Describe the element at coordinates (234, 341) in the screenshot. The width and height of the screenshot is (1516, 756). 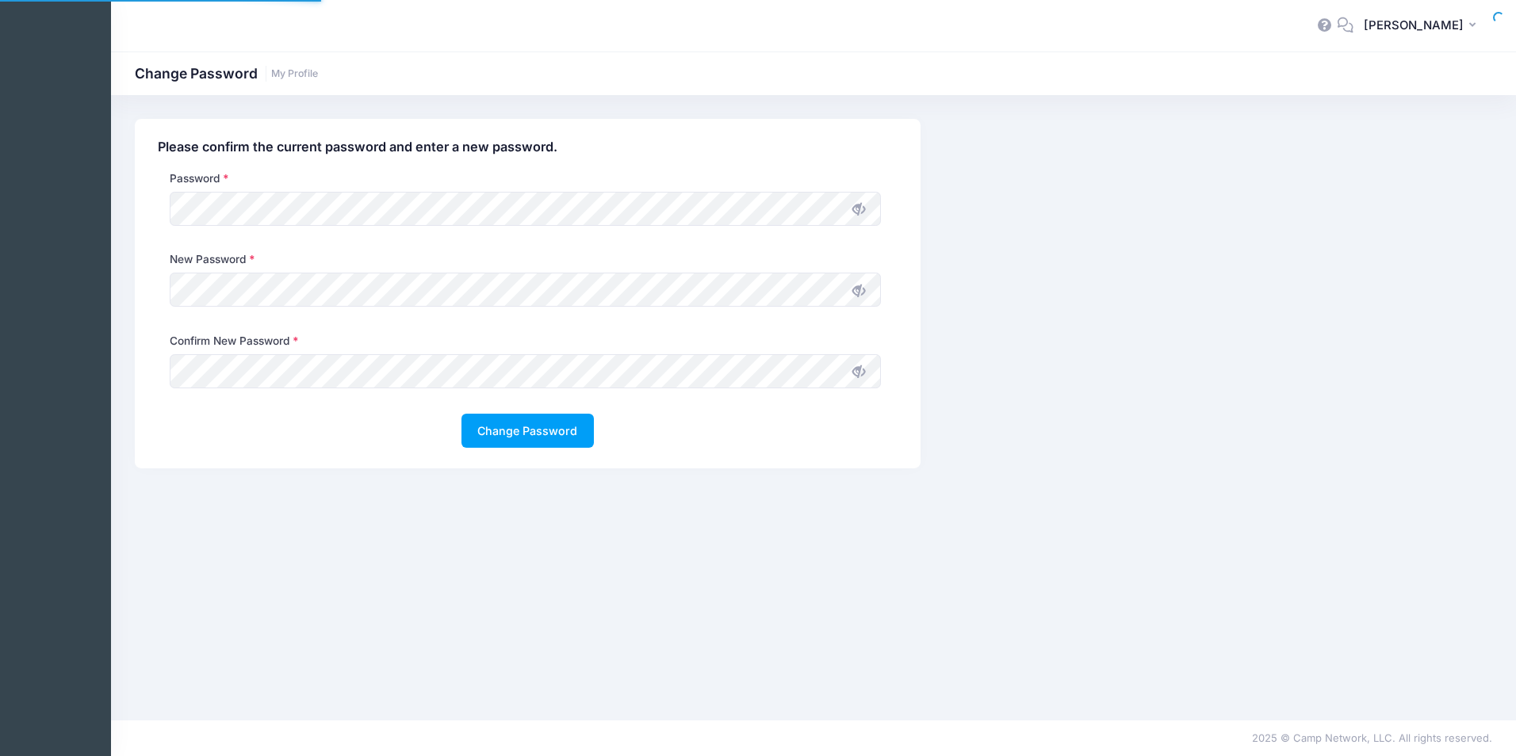
I see `label: Confirm New Password` at that location.